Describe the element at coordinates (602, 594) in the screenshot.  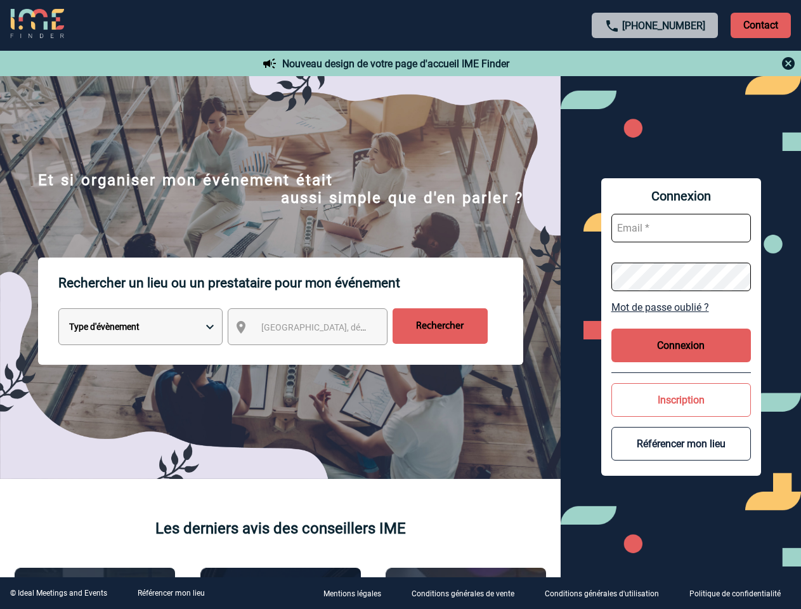
I see `p: Conditions générales d'utilisation` at that location.